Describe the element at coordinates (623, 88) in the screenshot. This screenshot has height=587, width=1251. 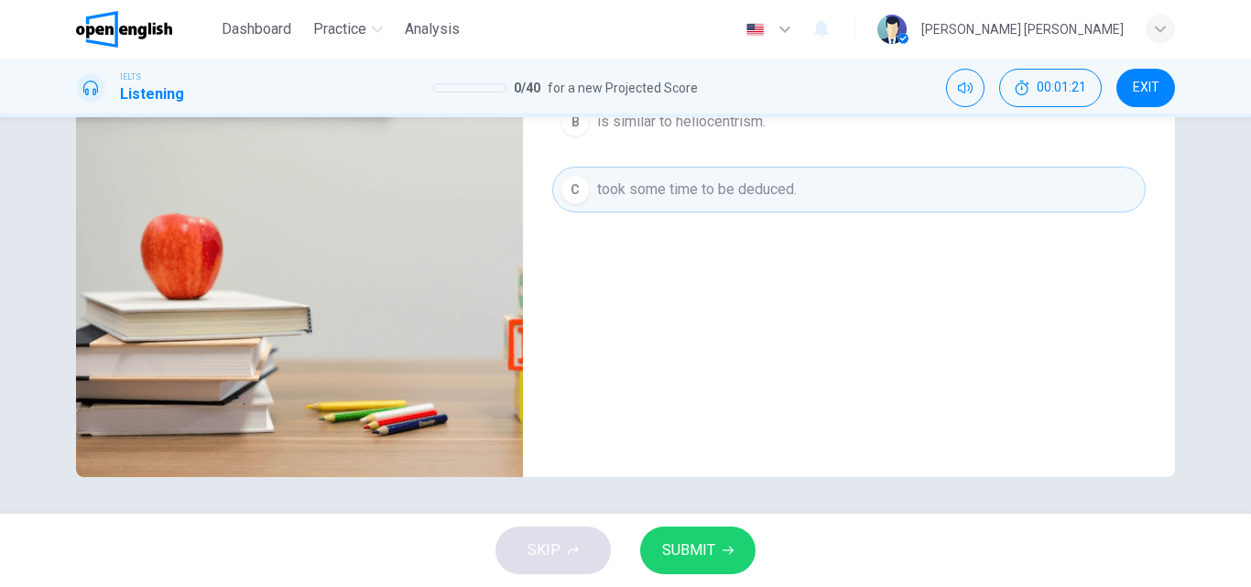
I see `span: for a new Projected Score` at that location.